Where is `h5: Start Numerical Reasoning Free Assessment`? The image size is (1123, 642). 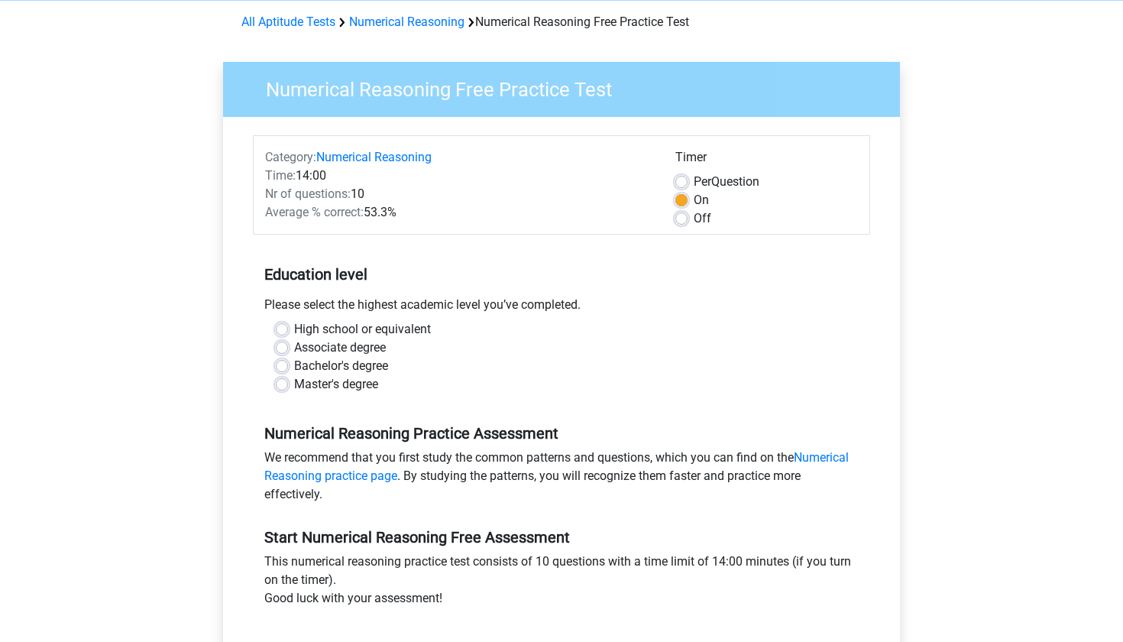
h5: Start Numerical Reasoning Free Assessment is located at coordinates (562, 537).